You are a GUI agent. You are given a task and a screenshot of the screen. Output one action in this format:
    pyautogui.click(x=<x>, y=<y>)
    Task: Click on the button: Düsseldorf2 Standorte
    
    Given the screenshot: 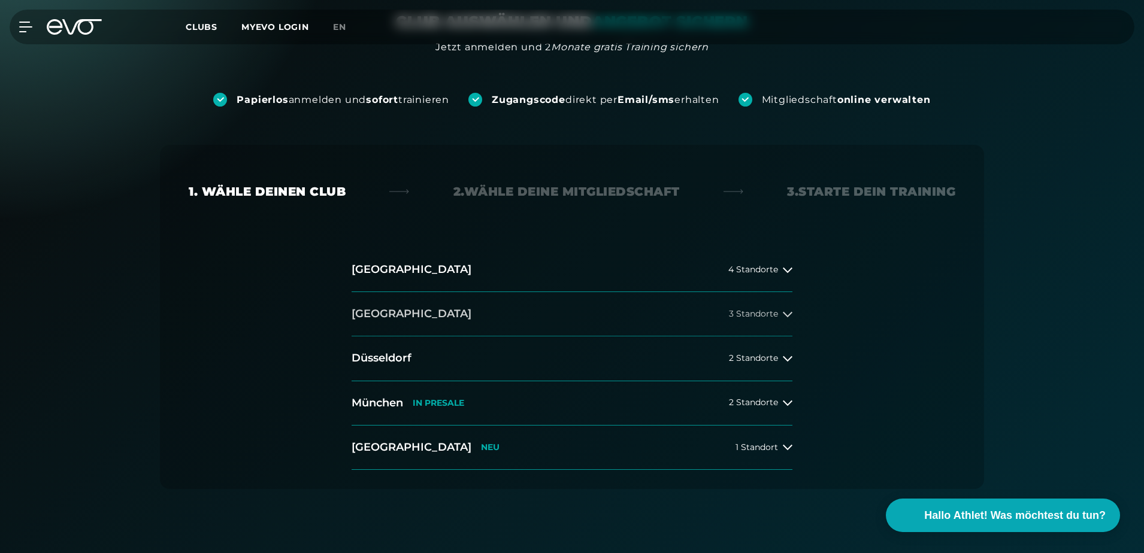 What is the action you would take?
    pyautogui.click(x=572, y=359)
    